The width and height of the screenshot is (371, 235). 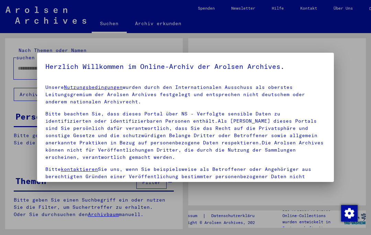 I want to click on p: Bitte Sie uns, wenn Sie beispielsweise als Betroffener oder Angehöriger aus berechtigten Gründen ..., so click(x=186, y=176).